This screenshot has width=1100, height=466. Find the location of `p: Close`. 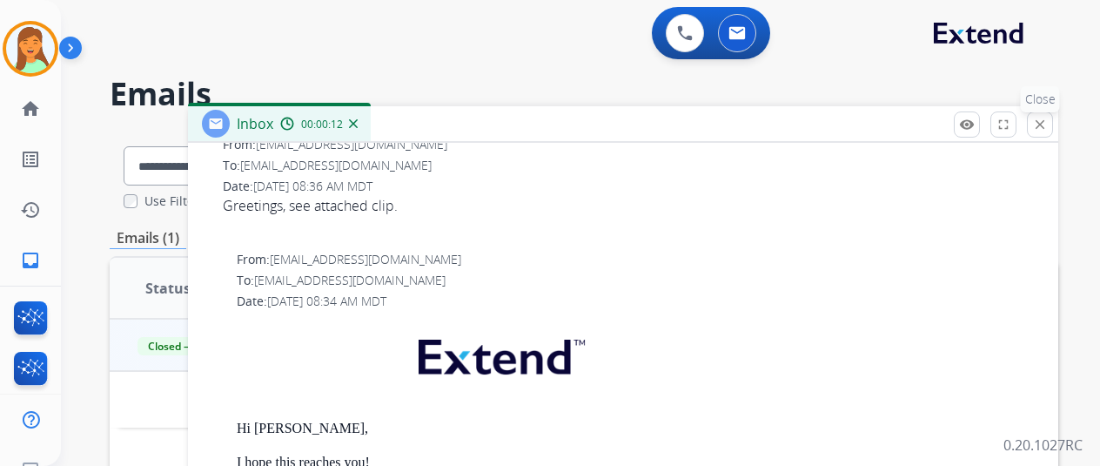

p: Close is located at coordinates (1040, 99).